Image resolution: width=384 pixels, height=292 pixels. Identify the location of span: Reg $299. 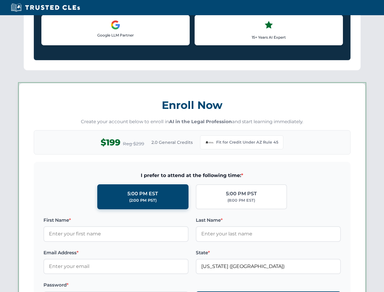
(133, 144).